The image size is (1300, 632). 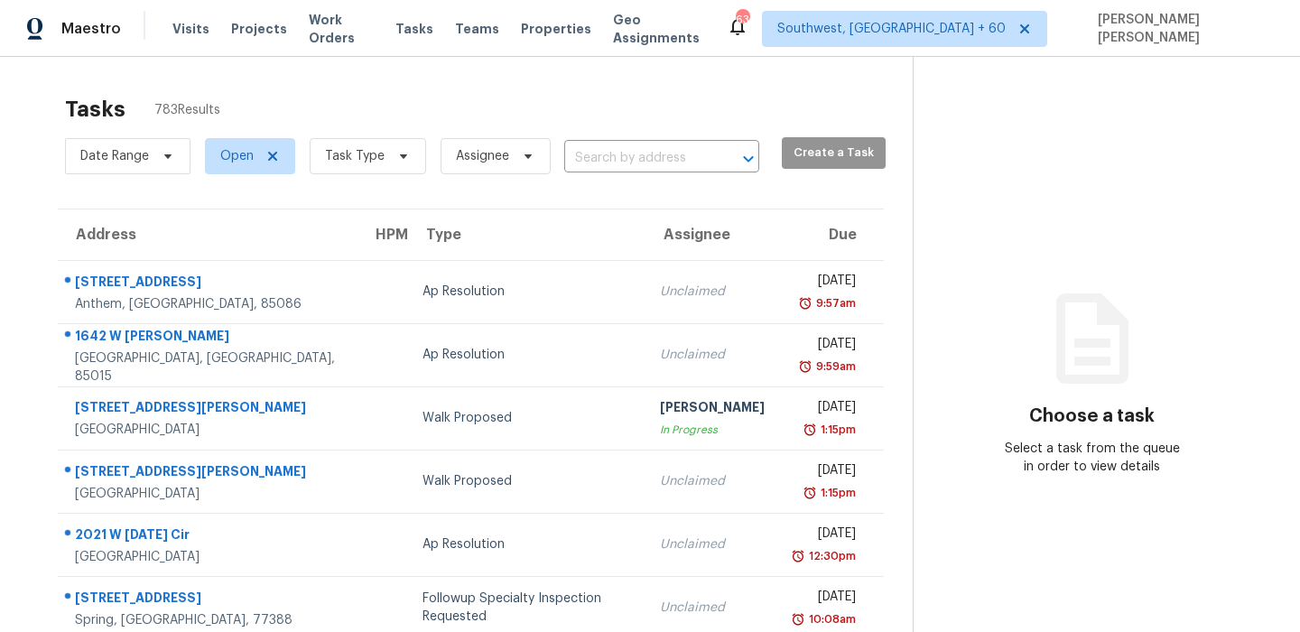 What do you see at coordinates (115, 156) in the screenshot?
I see `span: Date Range` at bounding box center [115, 156].